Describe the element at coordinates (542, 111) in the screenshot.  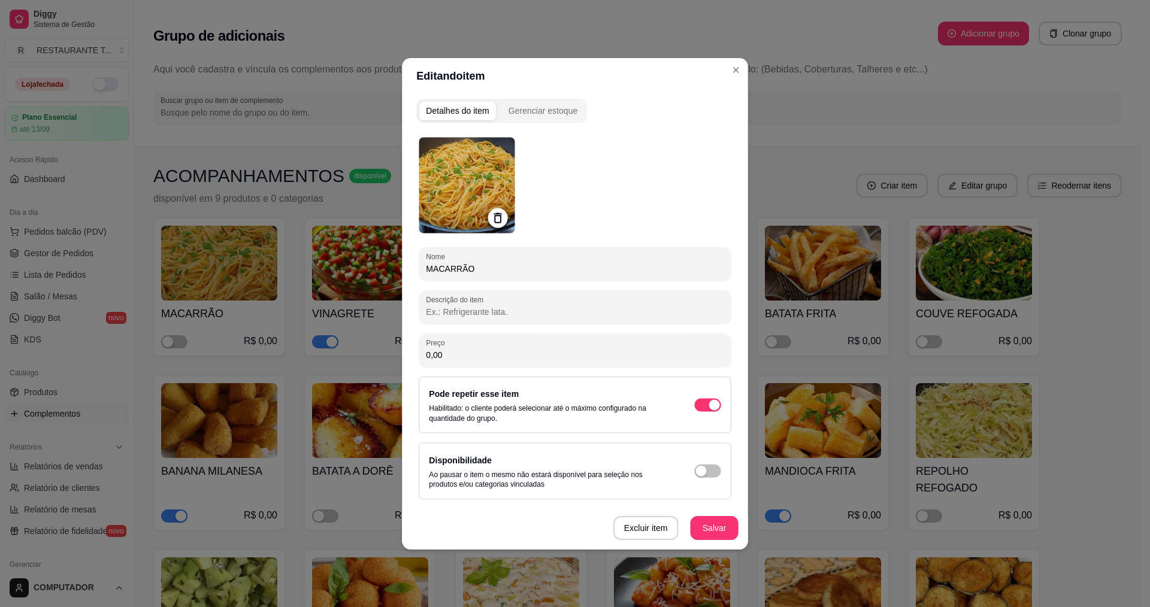
I see `div: Gerenciar estoque` at that location.